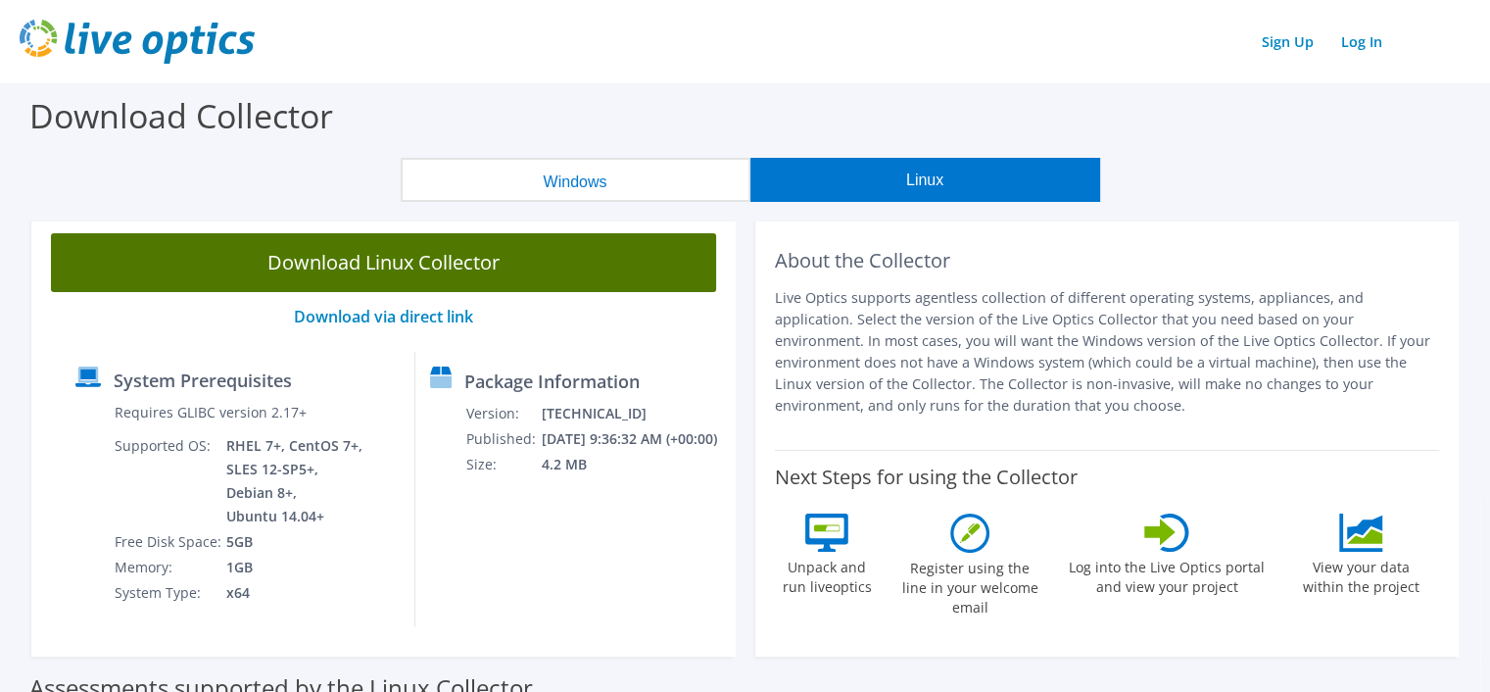 The width and height of the screenshot is (1490, 692). I want to click on a: Log In, so click(1362, 41).